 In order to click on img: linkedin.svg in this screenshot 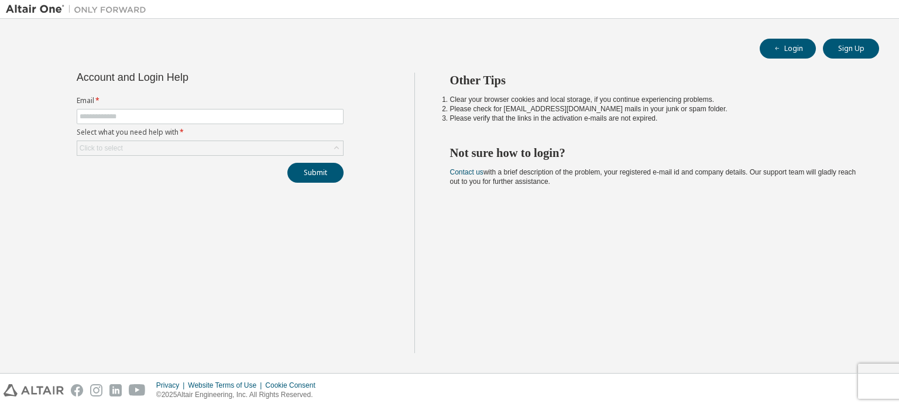, I will do `click(115, 390)`.